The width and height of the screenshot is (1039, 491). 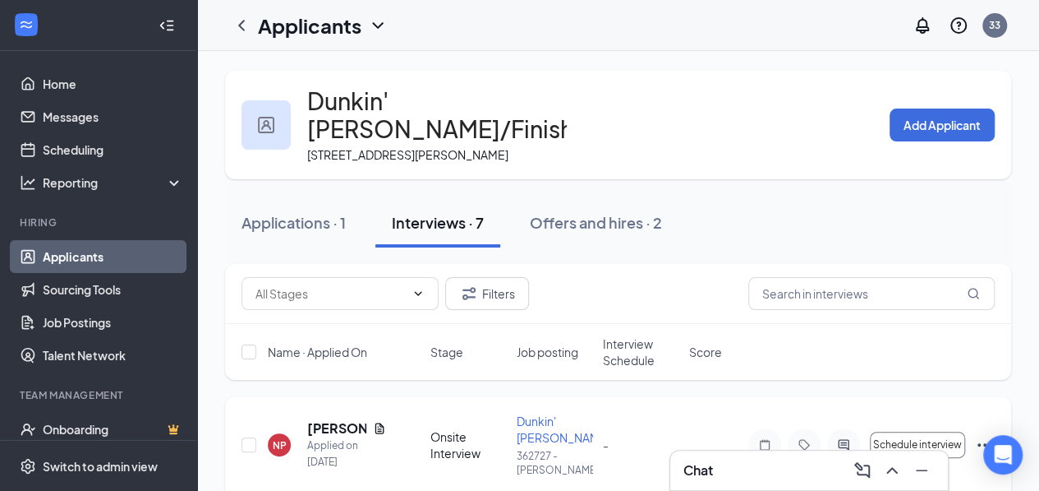 What do you see at coordinates (872, 293) in the screenshot?
I see `input: Search in interviews` at bounding box center [872, 293].